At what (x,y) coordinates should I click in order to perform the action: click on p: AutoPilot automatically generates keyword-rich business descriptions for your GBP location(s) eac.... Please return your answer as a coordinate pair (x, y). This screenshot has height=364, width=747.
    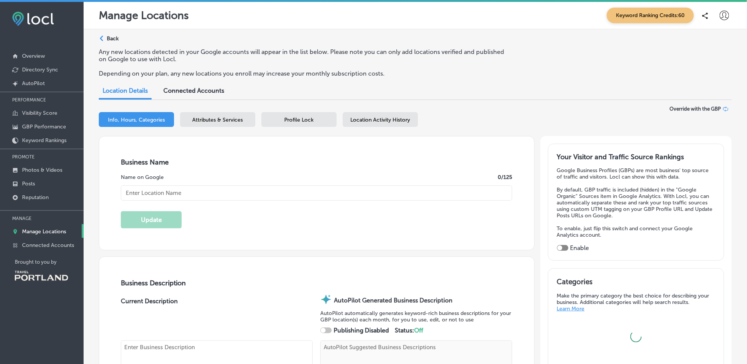
    Looking at the image, I should click on (416, 316).